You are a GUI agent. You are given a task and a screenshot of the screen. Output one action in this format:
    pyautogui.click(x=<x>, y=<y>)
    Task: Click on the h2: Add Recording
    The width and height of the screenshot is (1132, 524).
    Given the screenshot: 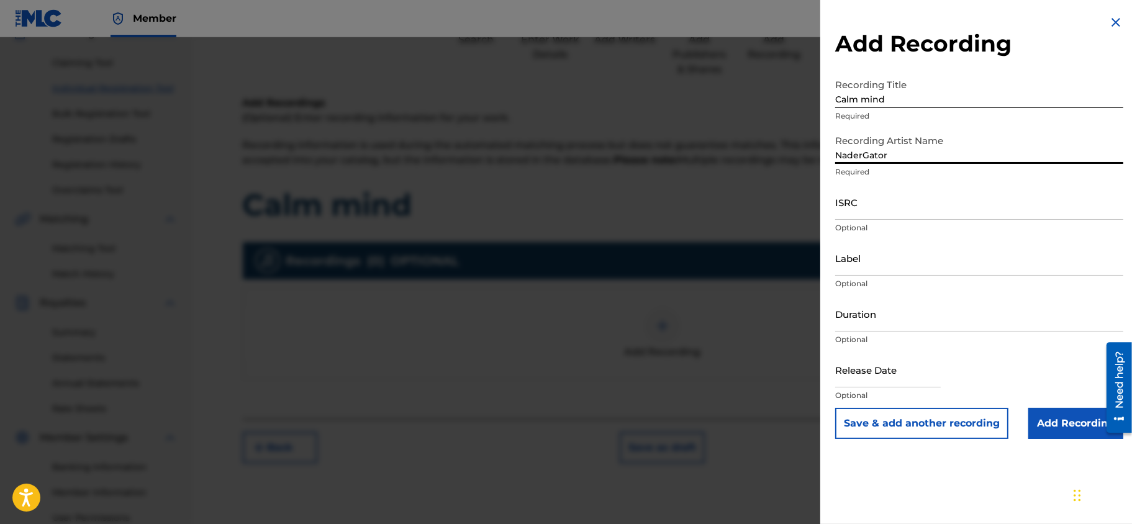 What is the action you would take?
    pyautogui.click(x=979, y=43)
    